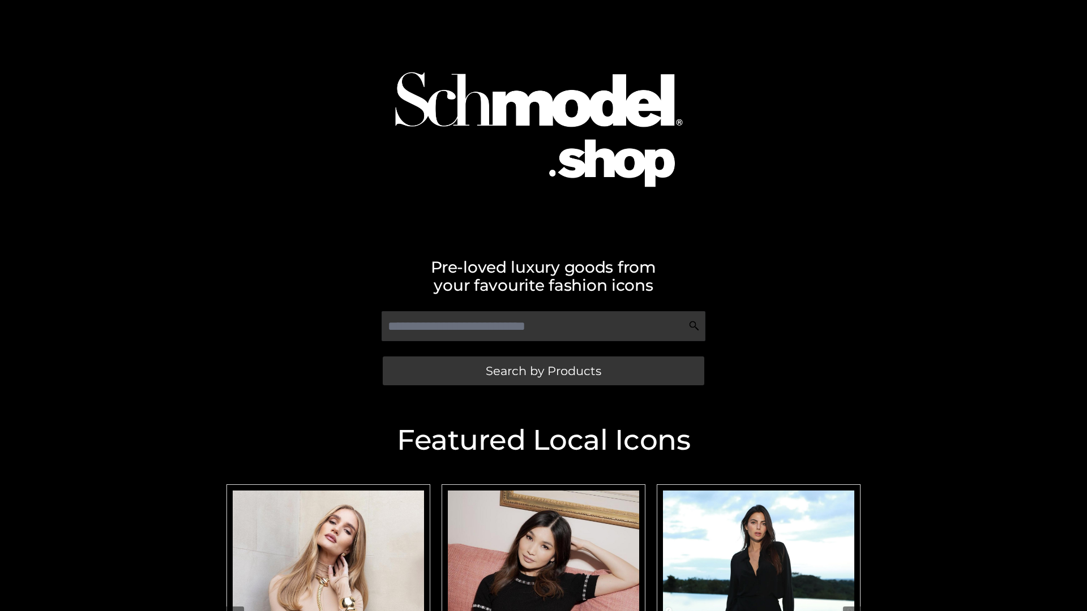 The width and height of the screenshot is (1087, 611). I want to click on span: Search by Products, so click(543, 371).